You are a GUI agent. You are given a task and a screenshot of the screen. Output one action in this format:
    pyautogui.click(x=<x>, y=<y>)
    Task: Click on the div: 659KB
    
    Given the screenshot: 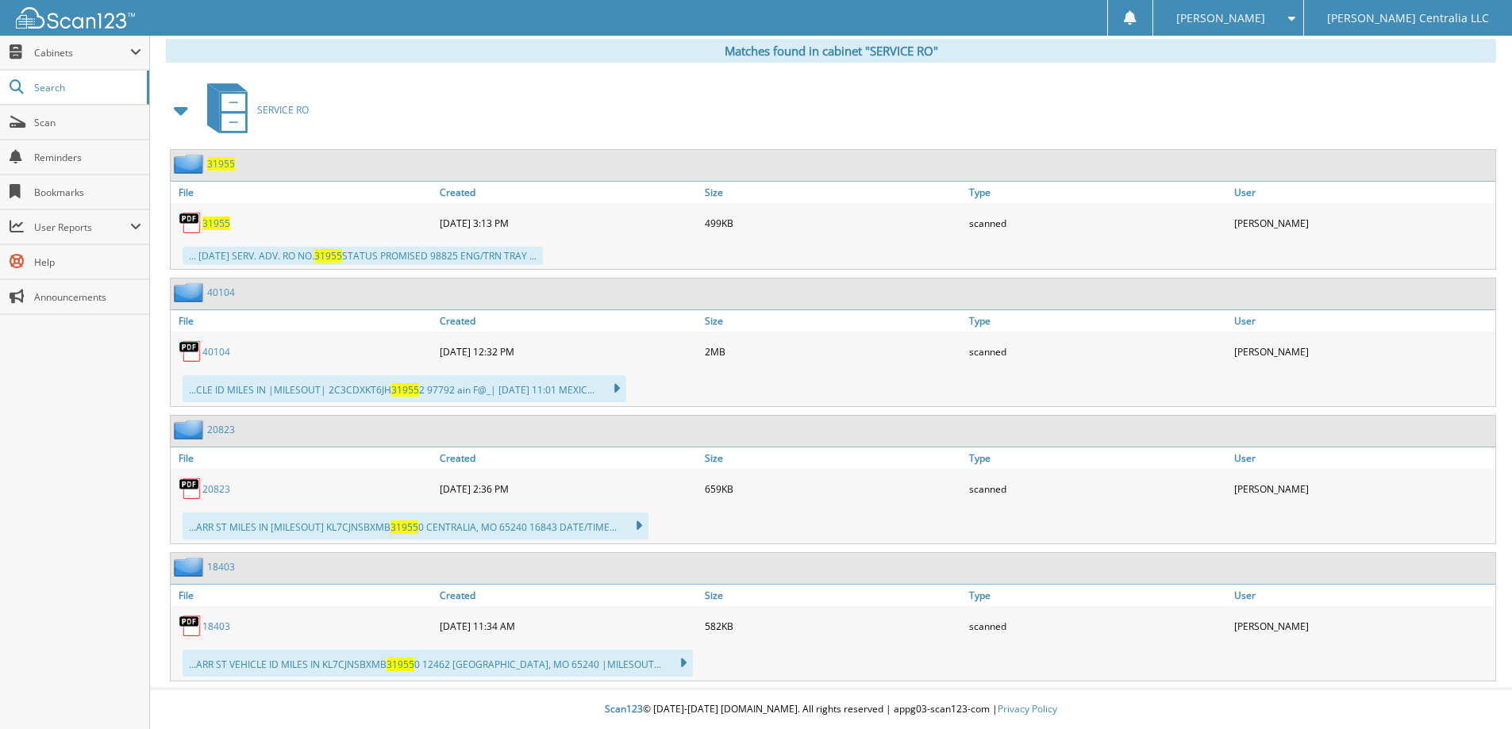 What is the action you would take?
    pyautogui.click(x=833, y=489)
    